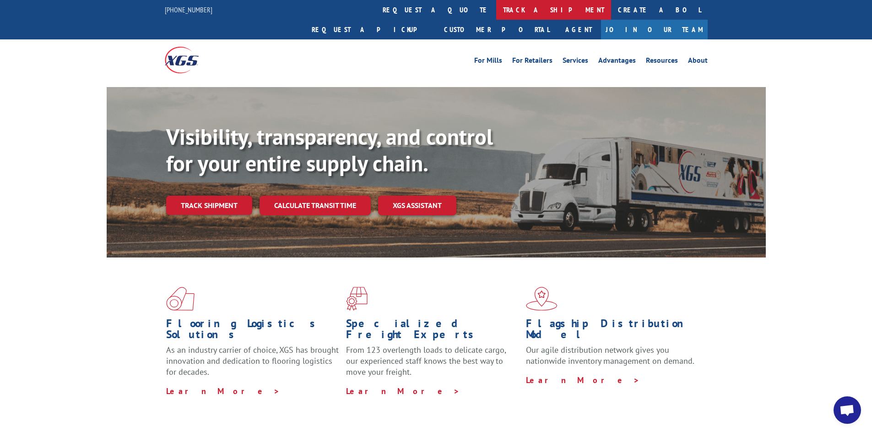 The height and width of the screenshot is (433, 872). I want to click on div: Open chat, so click(847, 410).